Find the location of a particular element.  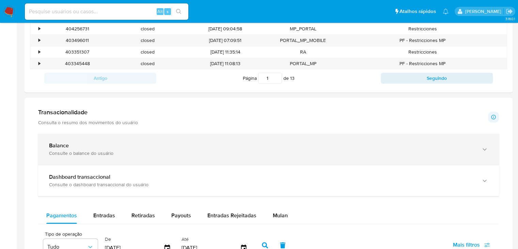

span: Página de is located at coordinates (269, 78).